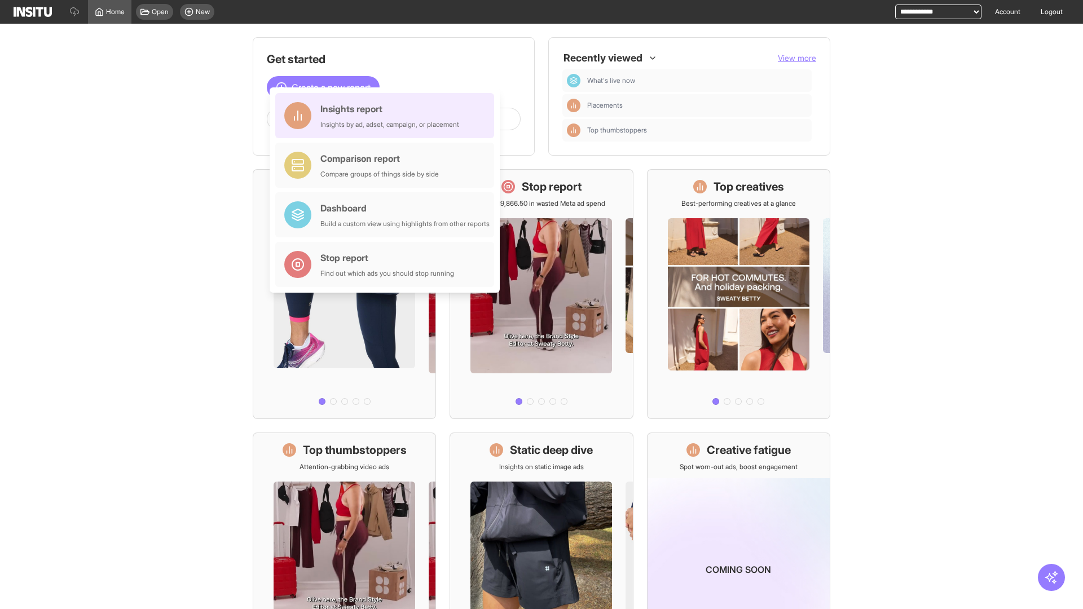 The width and height of the screenshot is (1083, 609). Describe the element at coordinates (390, 109) in the screenshot. I see `div: Insights report` at that location.